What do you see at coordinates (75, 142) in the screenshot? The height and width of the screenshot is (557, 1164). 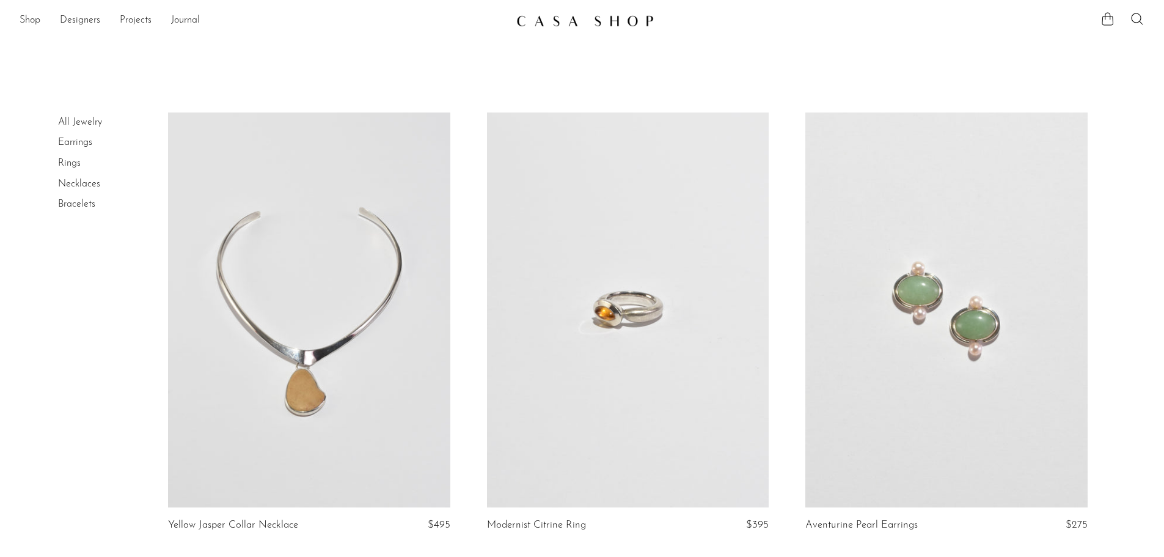 I see `a: Earrings` at bounding box center [75, 142].